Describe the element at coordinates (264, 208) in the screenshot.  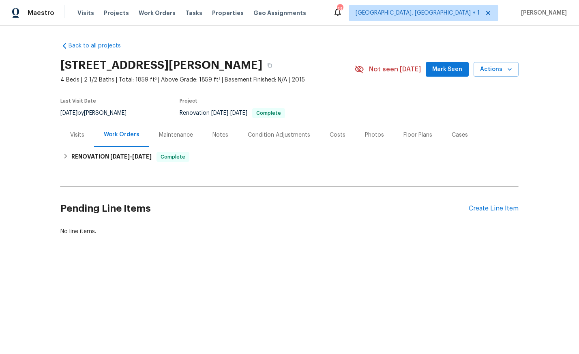
I see `h2: Pending Line Items` at that location.